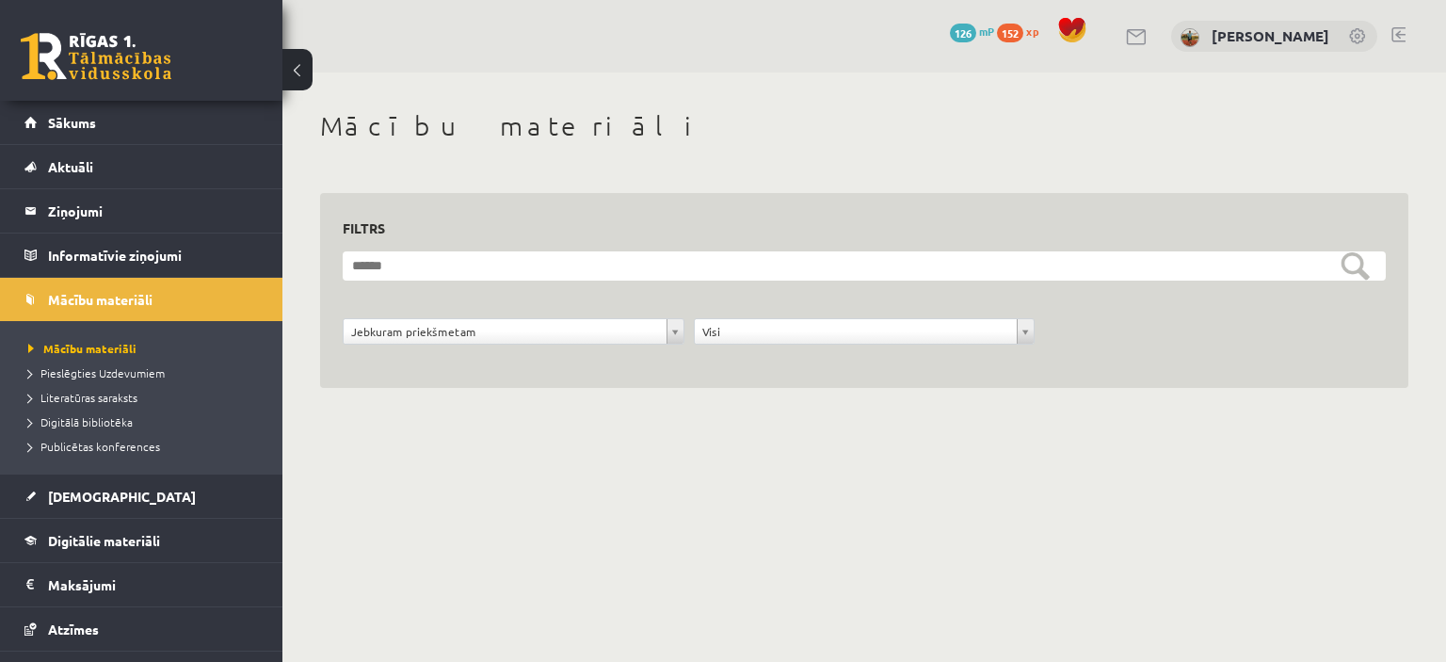  I want to click on span: Aktuāli, so click(71, 167).